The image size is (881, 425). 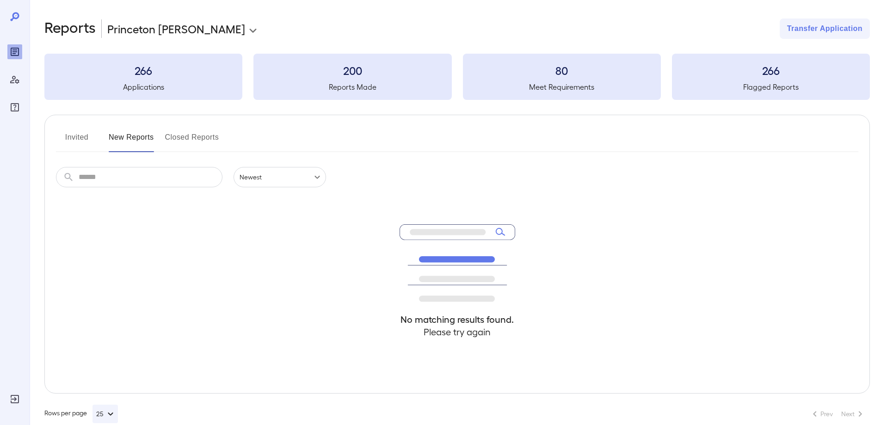 I want to click on h2: Reports, so click(x=70, y=29).